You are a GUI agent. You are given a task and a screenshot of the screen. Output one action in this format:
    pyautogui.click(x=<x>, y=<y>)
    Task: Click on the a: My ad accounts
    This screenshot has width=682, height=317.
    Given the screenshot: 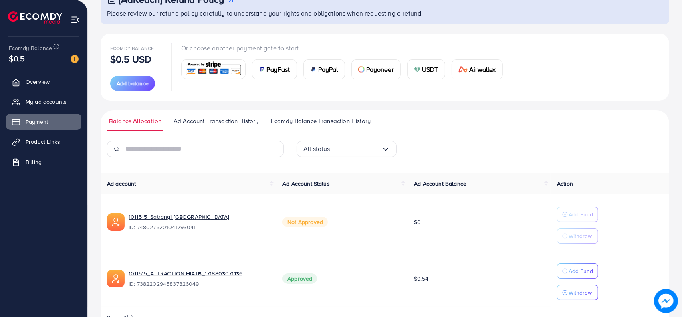 What is the action you would take?
    pyautogui.click(x=44, y=102)
    